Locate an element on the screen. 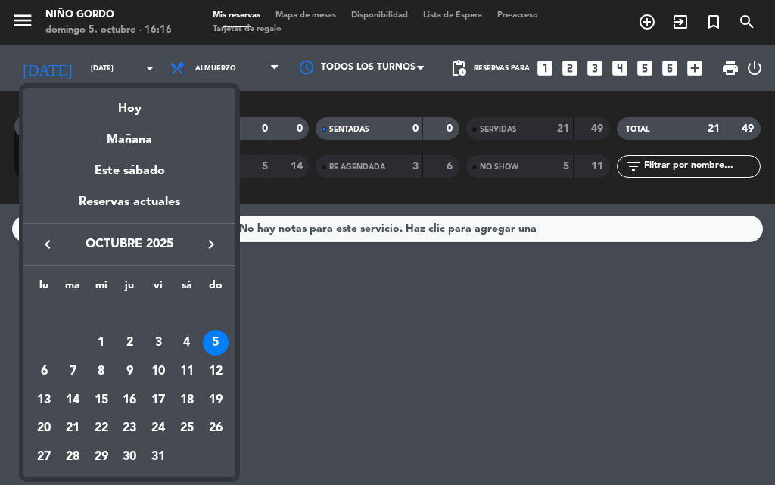 The width and height of the screenshot is (775, 485). td: 16 de octubre de 2025 is located at coordinates (130, 400).